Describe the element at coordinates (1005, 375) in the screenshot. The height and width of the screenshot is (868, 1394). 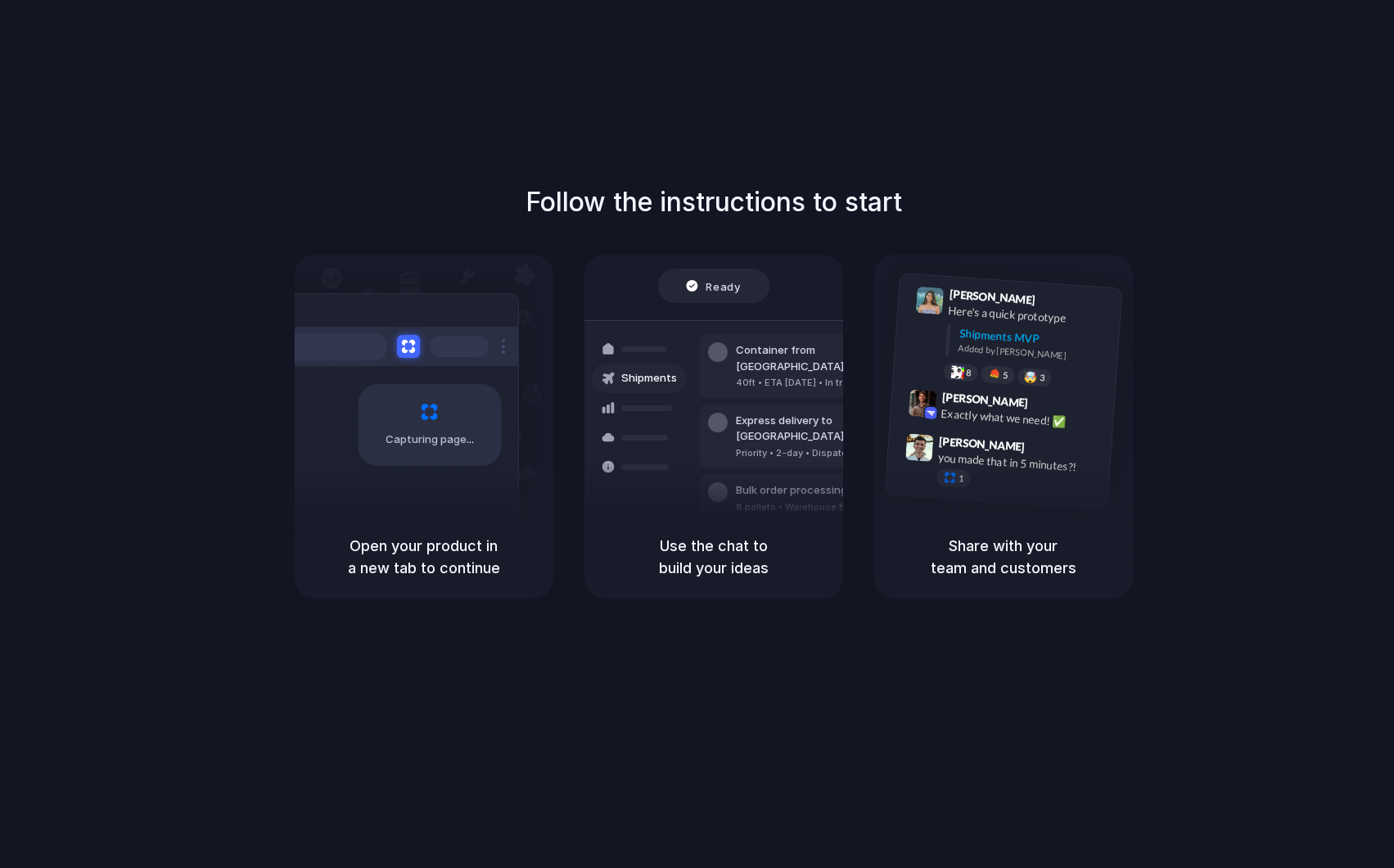
I see `span: 5` at that location.